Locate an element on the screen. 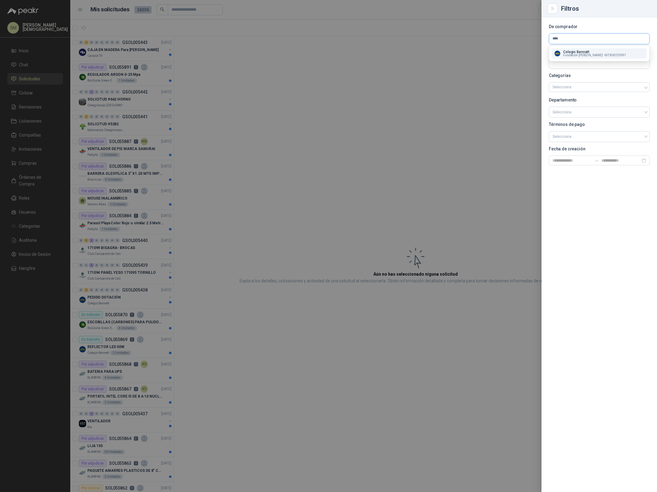 Image resolution: width=657 pixels, height=492 pixels. div: Filtros is located at coordinates (606, 9).